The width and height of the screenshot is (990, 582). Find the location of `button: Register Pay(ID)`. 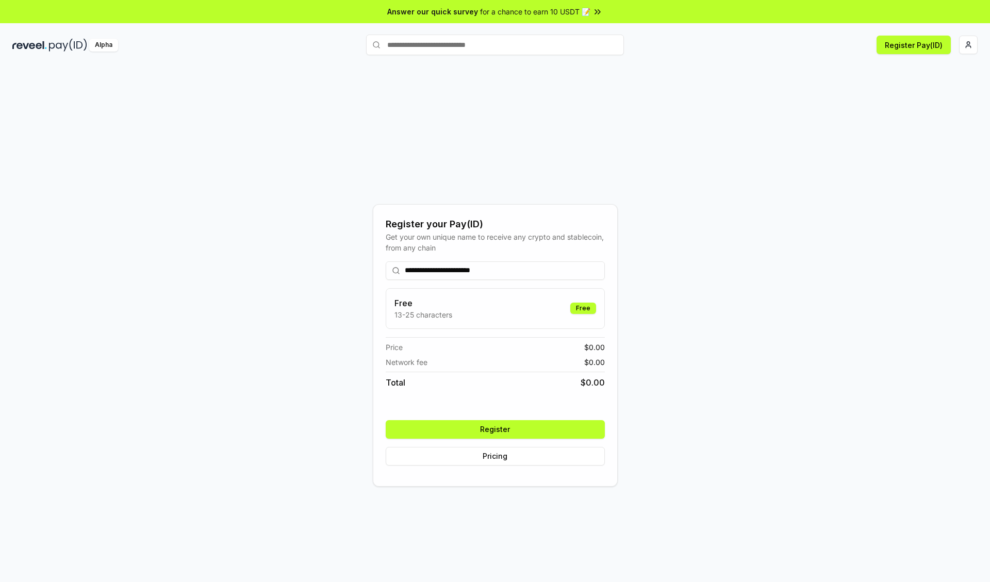

button: Register Pay(ID) is located at coordinates (914, 45).